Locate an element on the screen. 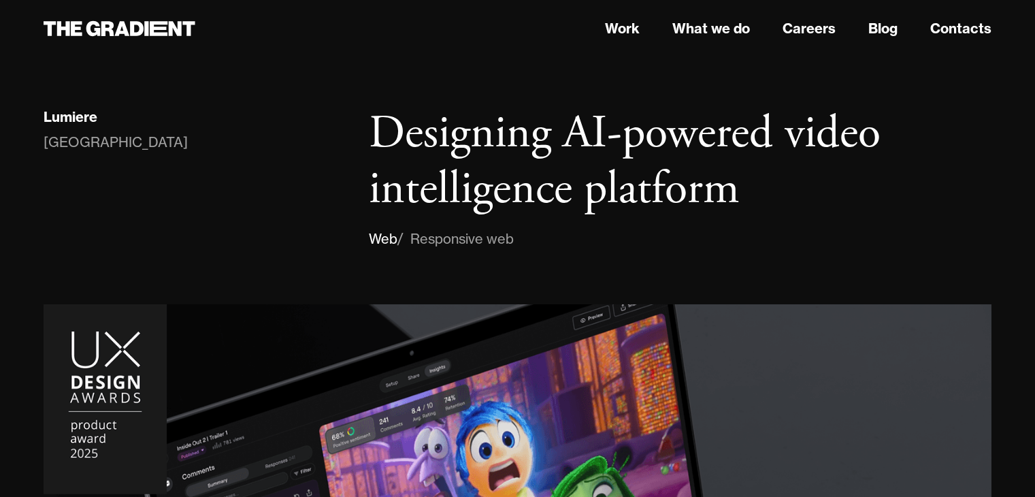 Image resolution: width=1035 pixels, height=497 pixels. div: Lumiere is located at coordinates (70, 117).